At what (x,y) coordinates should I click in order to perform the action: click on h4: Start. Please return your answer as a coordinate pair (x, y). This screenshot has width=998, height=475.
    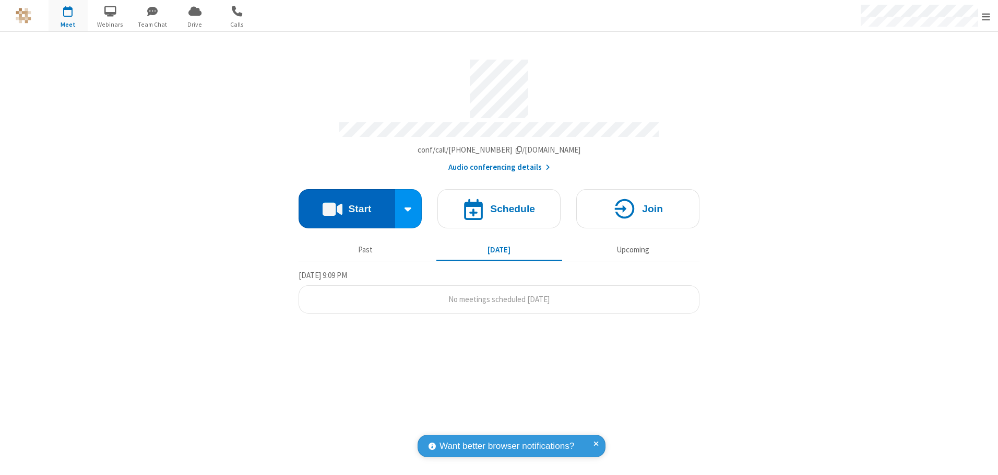
    Looking at the image, I should click on (360, 208).